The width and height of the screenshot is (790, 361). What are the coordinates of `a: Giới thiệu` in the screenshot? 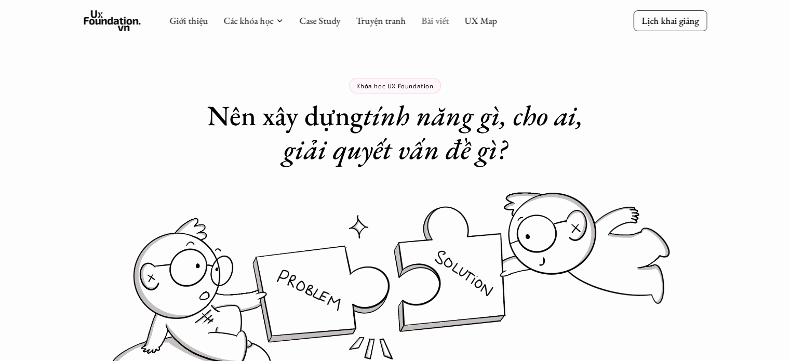 It's located at (189, 20).